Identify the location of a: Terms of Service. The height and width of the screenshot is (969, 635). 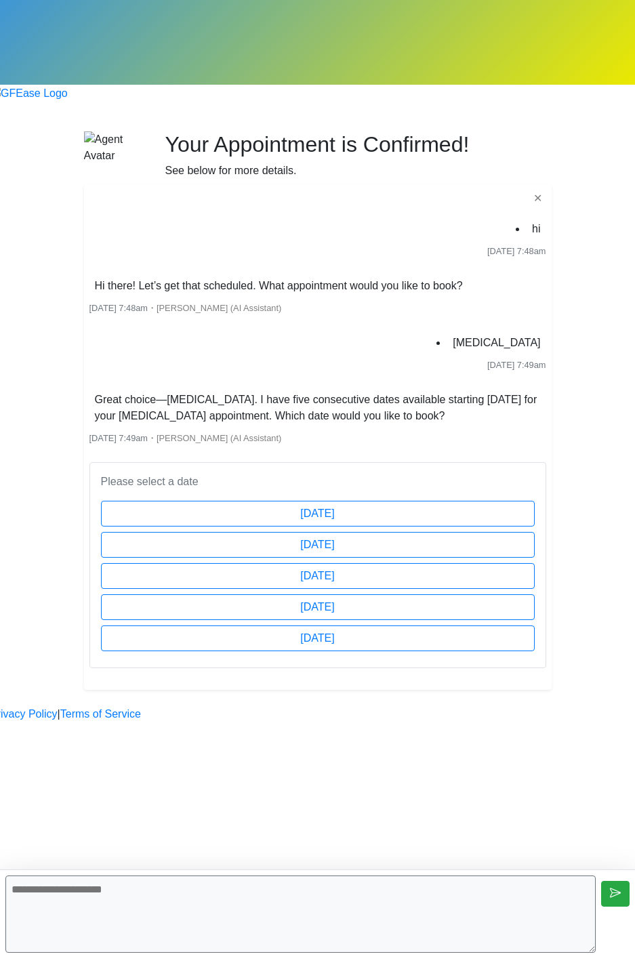
(100, 714).